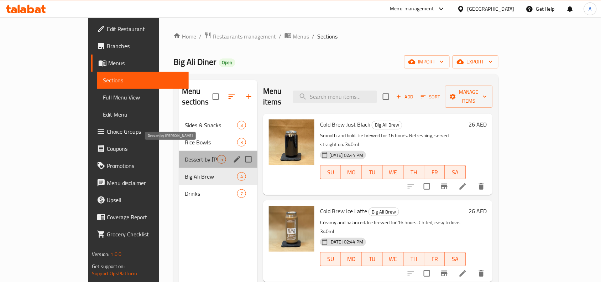 Image resolution: width=601 pixels, height=282 pixels. What do you see at coordinates (427, 62) in the screenshot?
I see `button: import` at bounding box center [427, 62].